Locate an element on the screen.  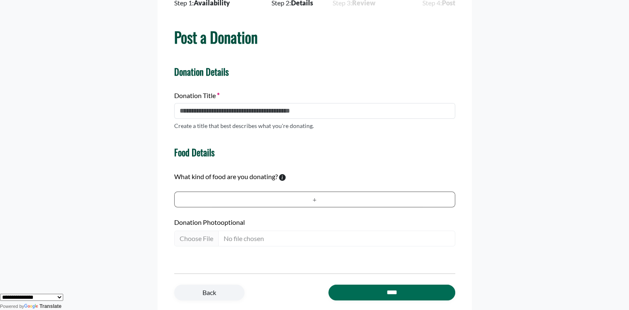
a: Translate is located at coordinates (43, 306).